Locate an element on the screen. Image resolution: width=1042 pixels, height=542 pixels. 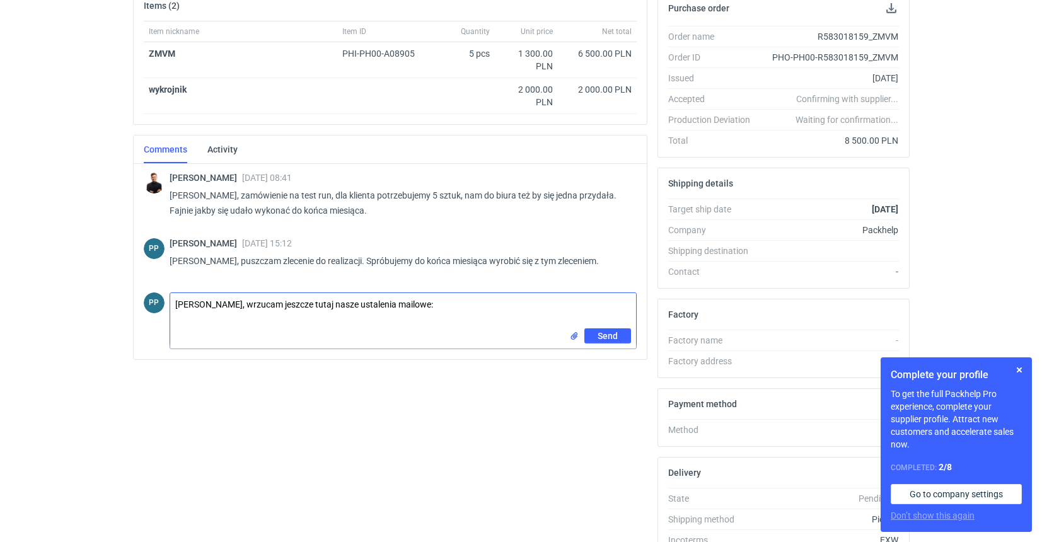
p: To get the full Packhelp Pro experience, complete your supplier profile. Attract new customers an... is located at coordinates (956, 419).